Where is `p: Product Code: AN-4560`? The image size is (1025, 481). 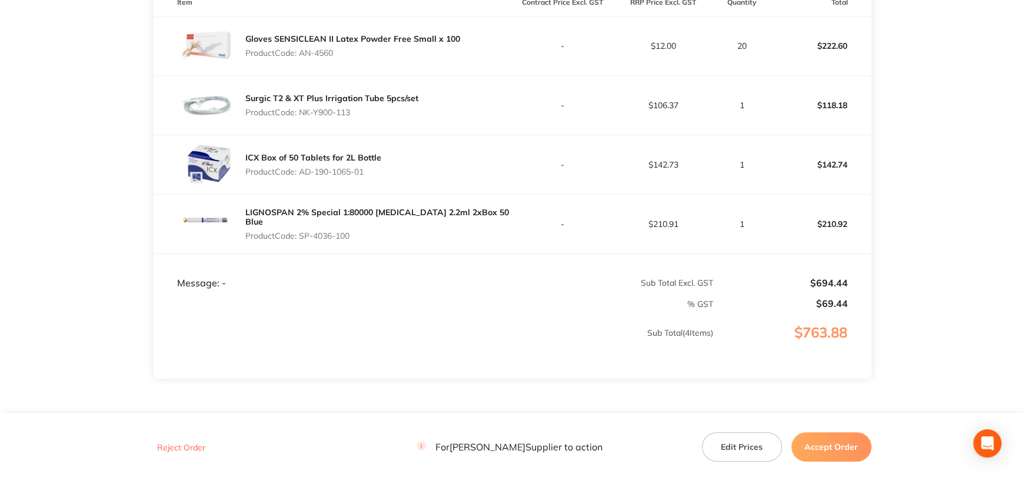
p: Product Code: AN-4560 is located at coordinates (353, 53).